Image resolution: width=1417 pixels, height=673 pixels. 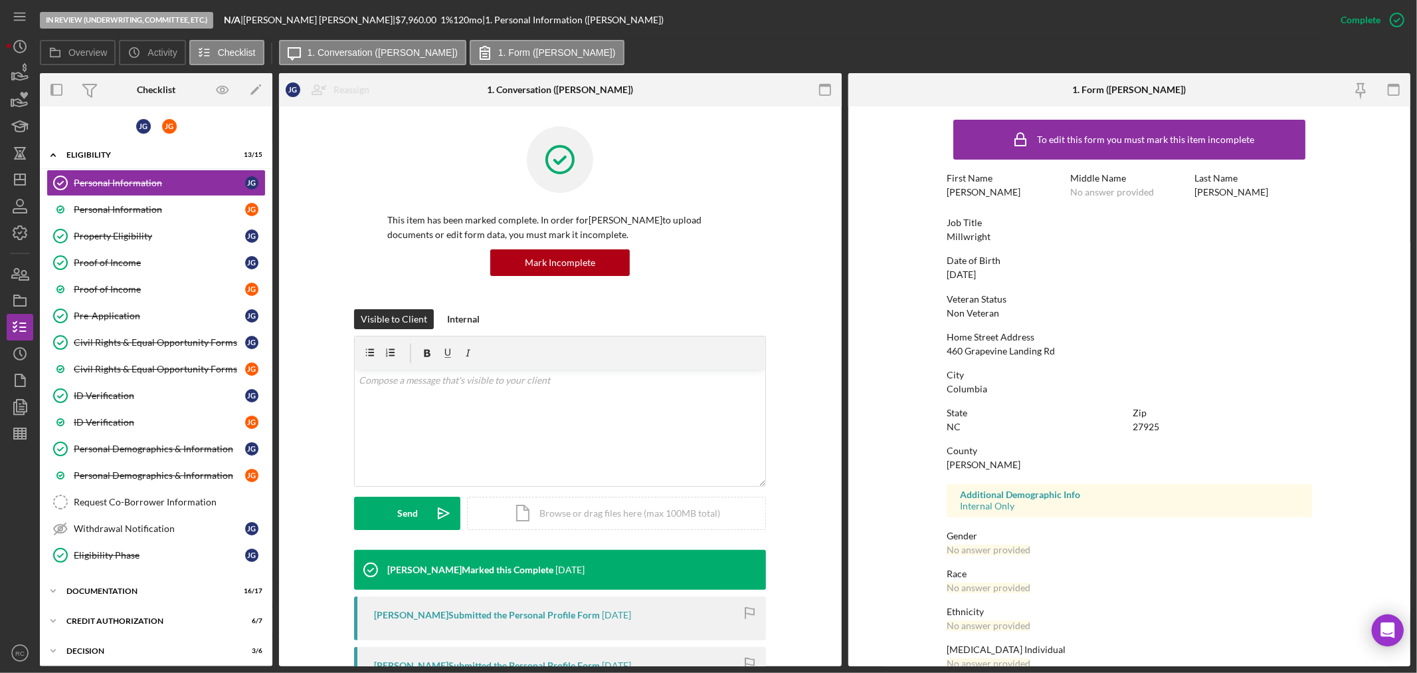 What do you see at coordinates (156, 90) in the screenshot?
I see `div: Checklist` at bounding box center [156, 90].